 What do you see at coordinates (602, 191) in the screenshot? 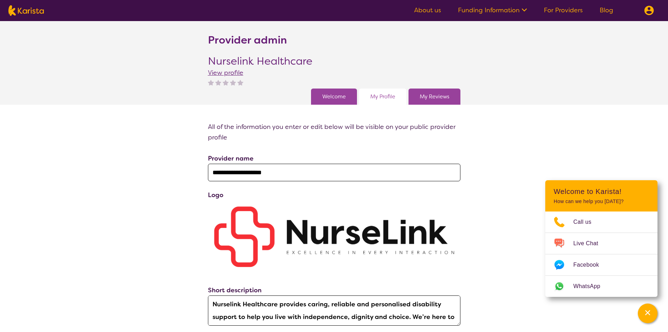
I see `h2: Welcome to Karista!` at bounding box center [602, 191].